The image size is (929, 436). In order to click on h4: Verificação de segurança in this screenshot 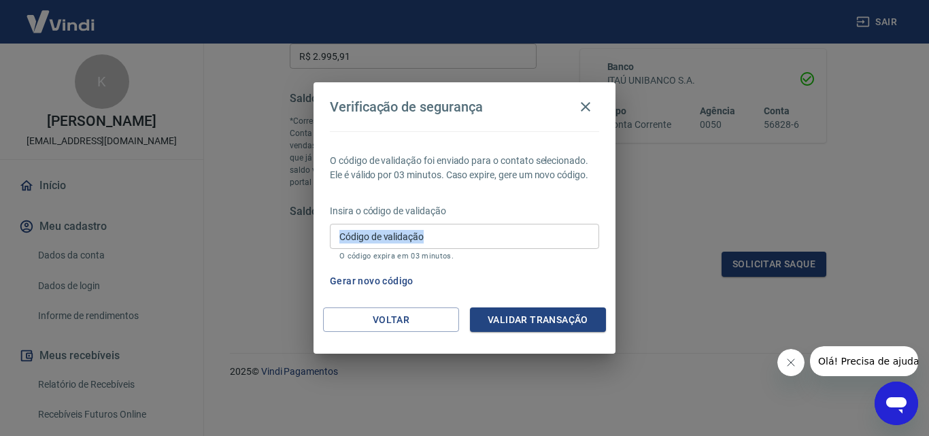, I will do `click(406, 107)`.